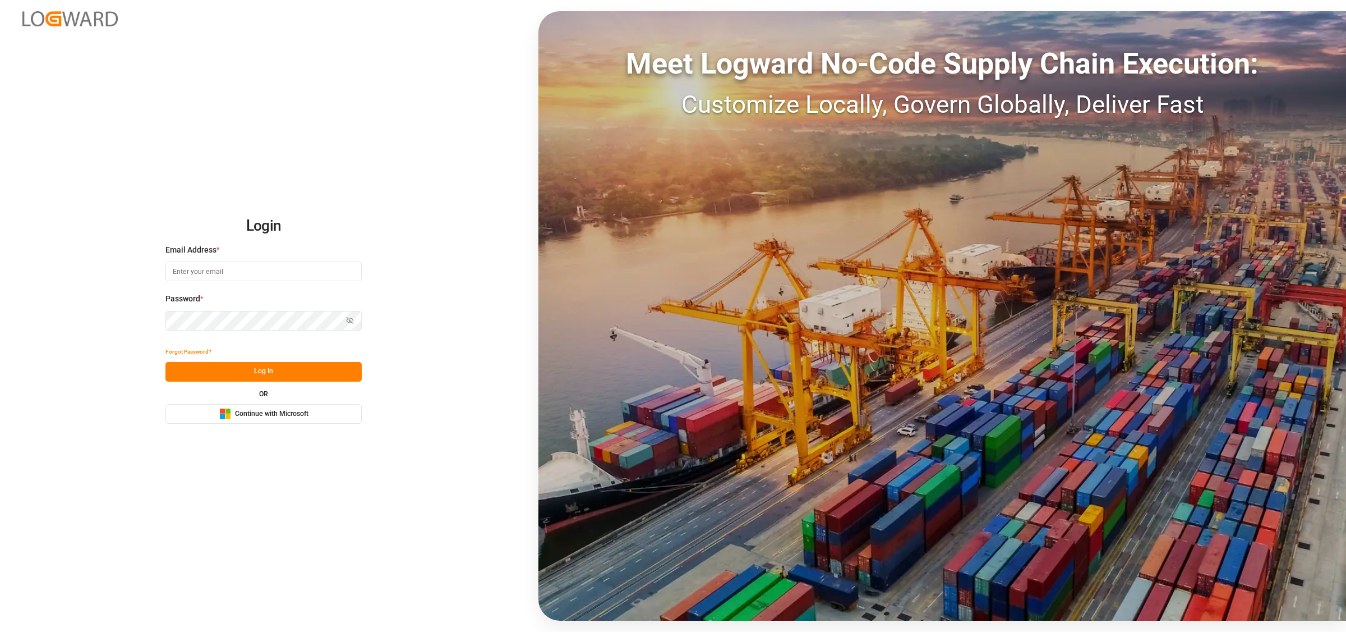  I want to click on span: Continue with Microsoft, so click(272, 414).